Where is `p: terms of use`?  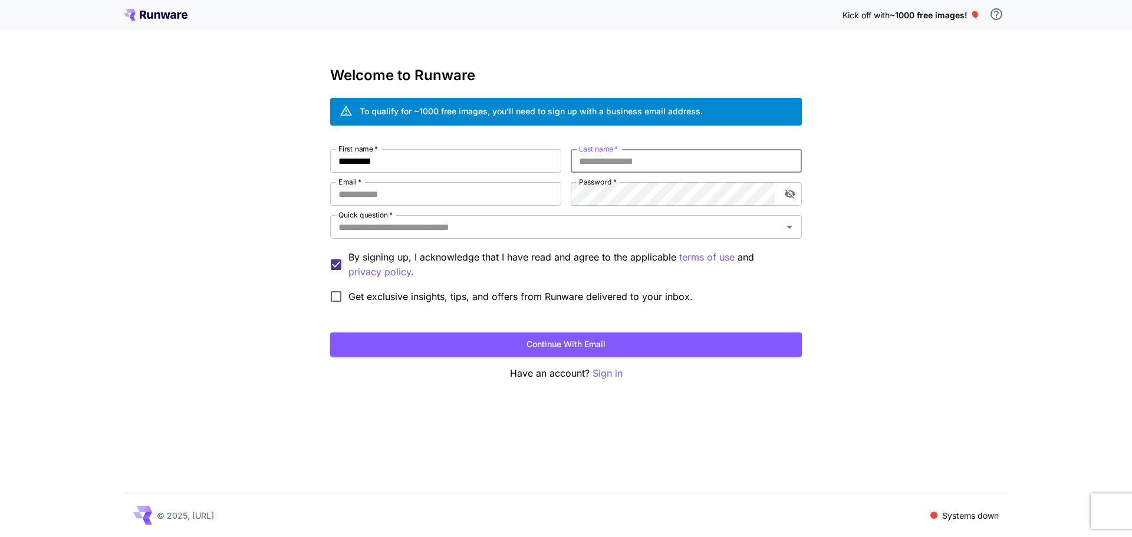
p: terms of use is located at coordinates (707, 257).